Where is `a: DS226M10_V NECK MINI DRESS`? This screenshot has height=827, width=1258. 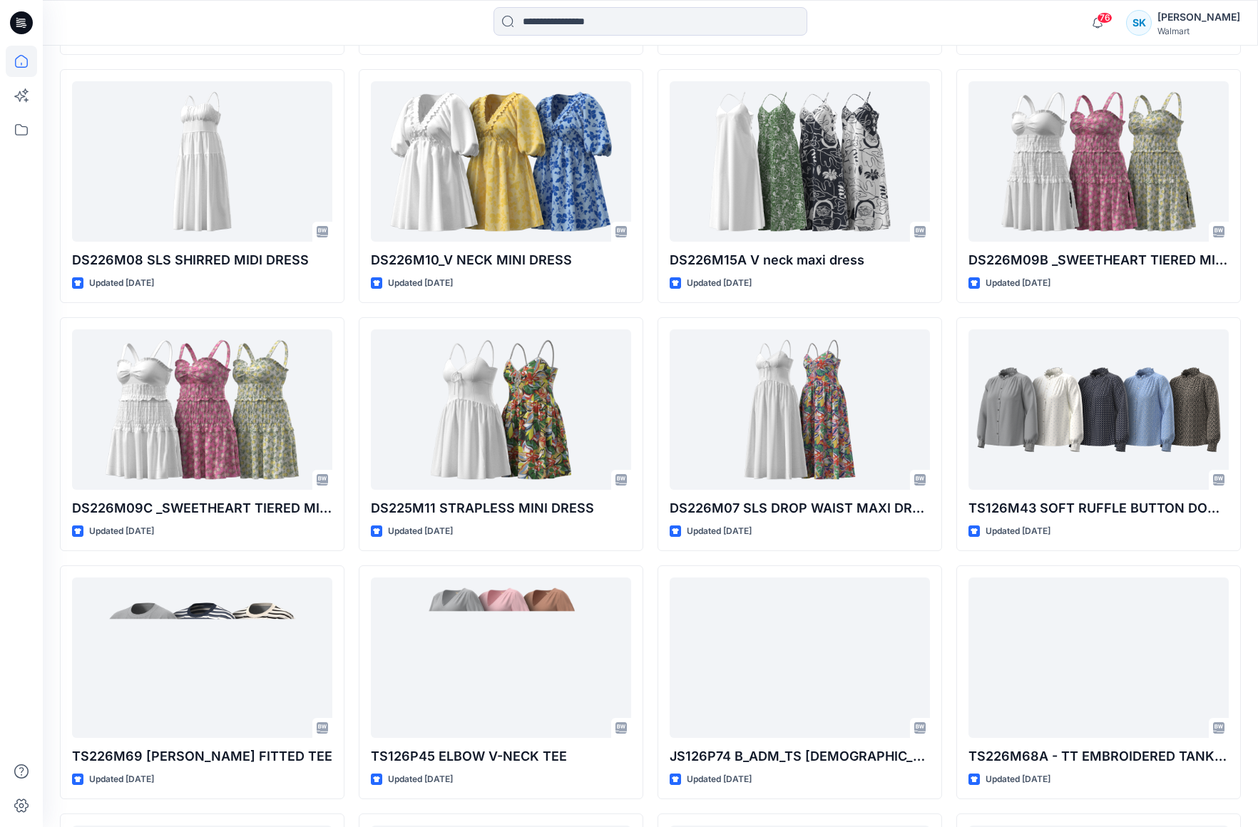 a: DS226M10_V NECK MINI DRESS is located at coordinates (501, 161).